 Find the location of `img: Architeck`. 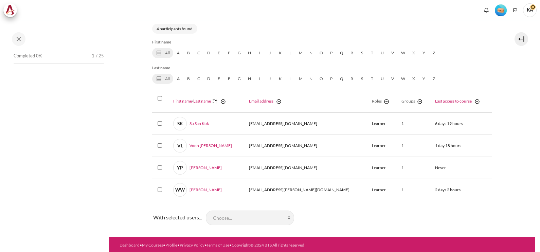

img: Architeck is located at coordinates (10, 10).